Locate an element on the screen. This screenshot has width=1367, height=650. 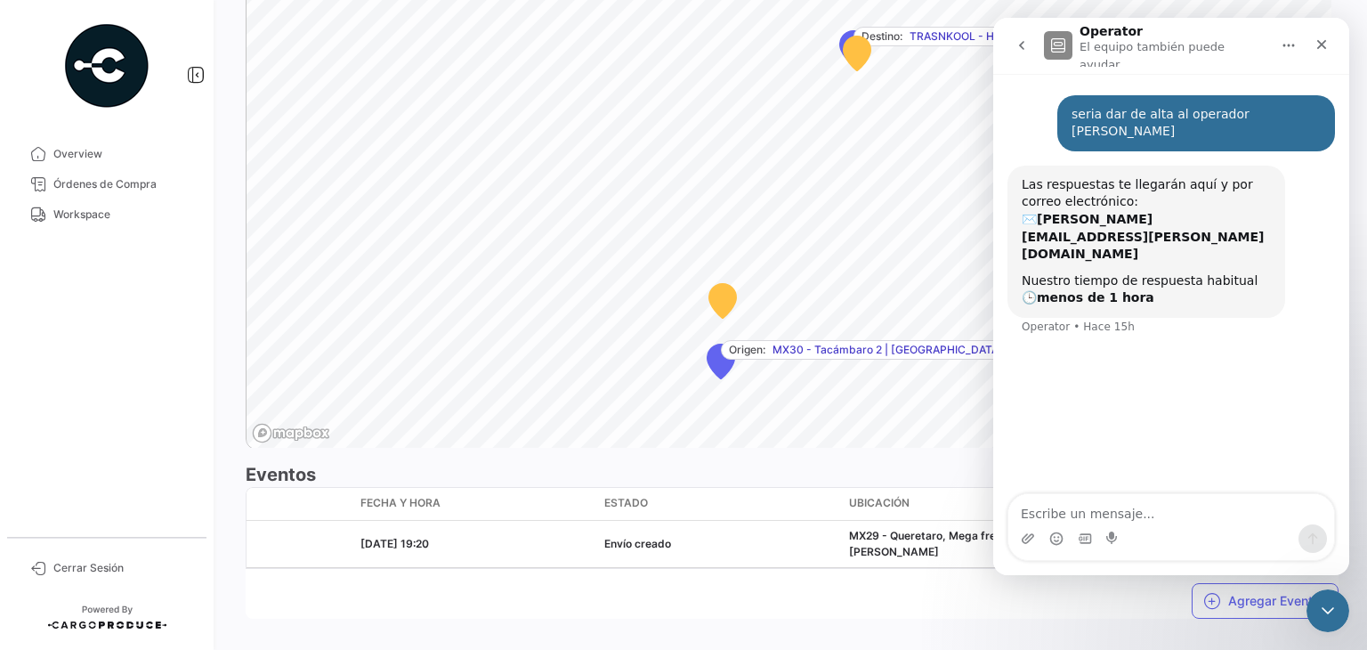
button: Selector de emoji is located at coordinates (63, 521).